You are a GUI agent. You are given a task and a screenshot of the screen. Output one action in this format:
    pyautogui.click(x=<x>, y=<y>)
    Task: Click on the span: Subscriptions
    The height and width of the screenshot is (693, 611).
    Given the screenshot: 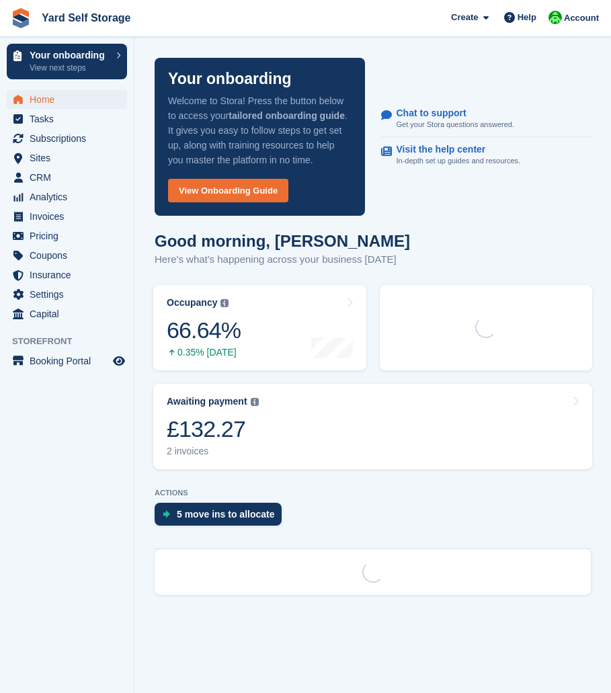 What is the action you would take?
    pyautogui.click(x=70, y=138)
    